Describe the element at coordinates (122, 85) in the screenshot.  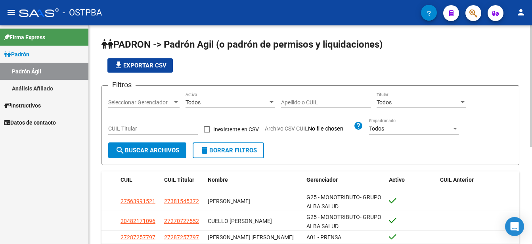
I see `h3: Filtros` at that location.